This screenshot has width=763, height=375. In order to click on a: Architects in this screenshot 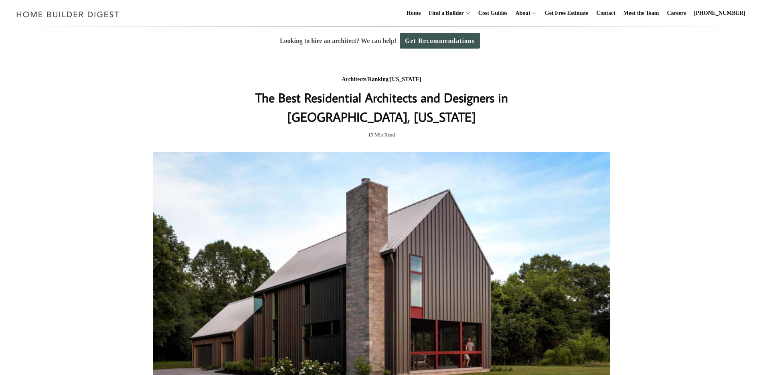, I will do `click(354, 79)`.